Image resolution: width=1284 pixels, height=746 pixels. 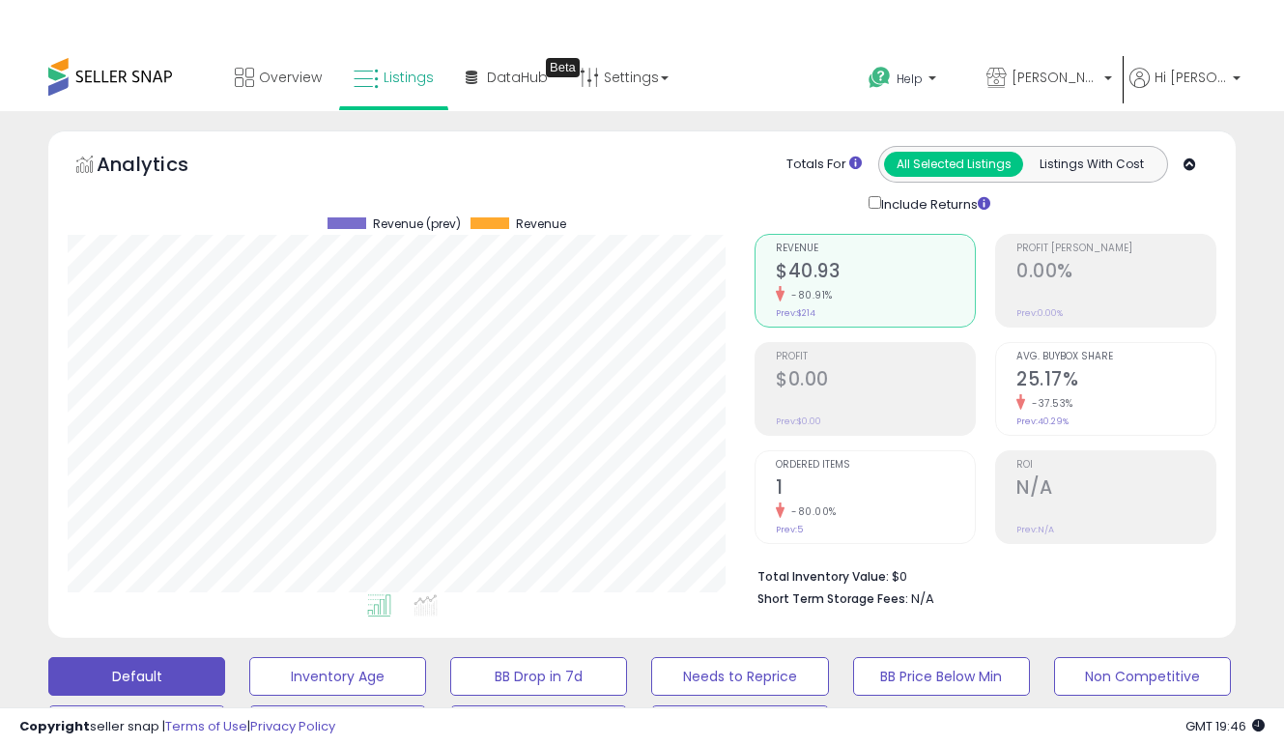 What do you see at coordinates (161, 166) in the screenshot?
I see `h5: Analytics` at bounding box center [161, 166].